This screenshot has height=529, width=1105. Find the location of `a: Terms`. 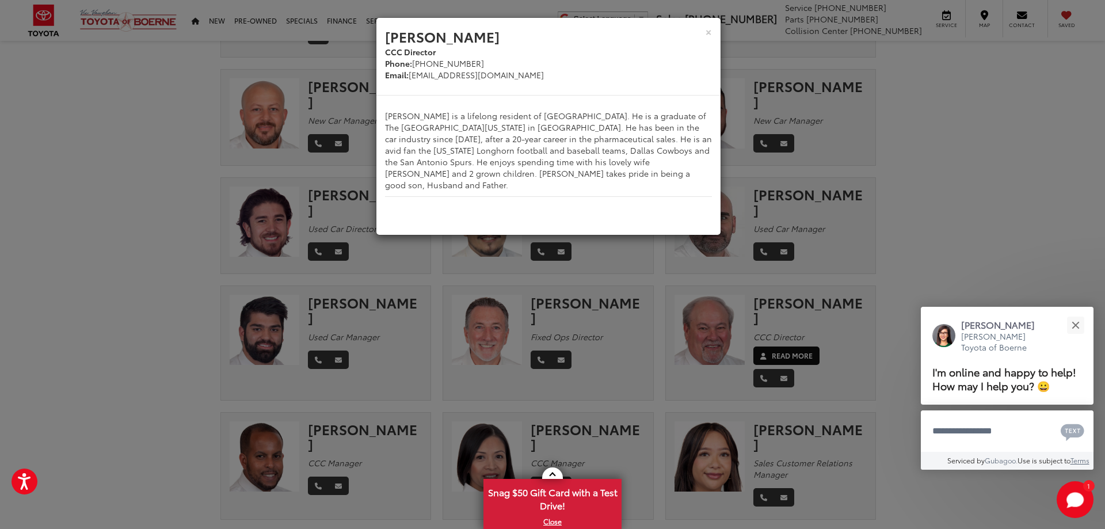

a: Terms is located at coordinates (1080, 460).